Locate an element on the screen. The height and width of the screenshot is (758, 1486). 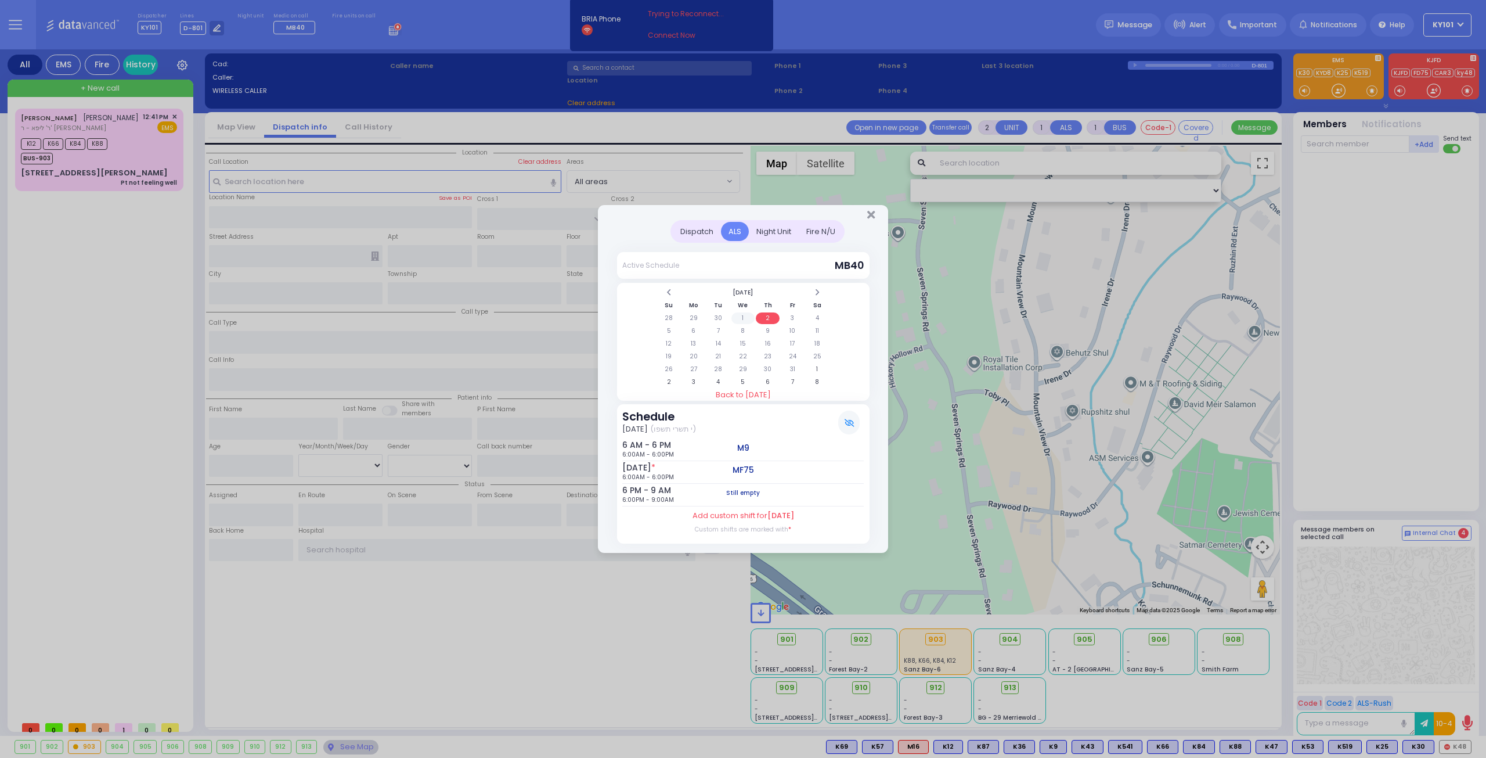
span: Previous Month is located at coordinates (669, 292).